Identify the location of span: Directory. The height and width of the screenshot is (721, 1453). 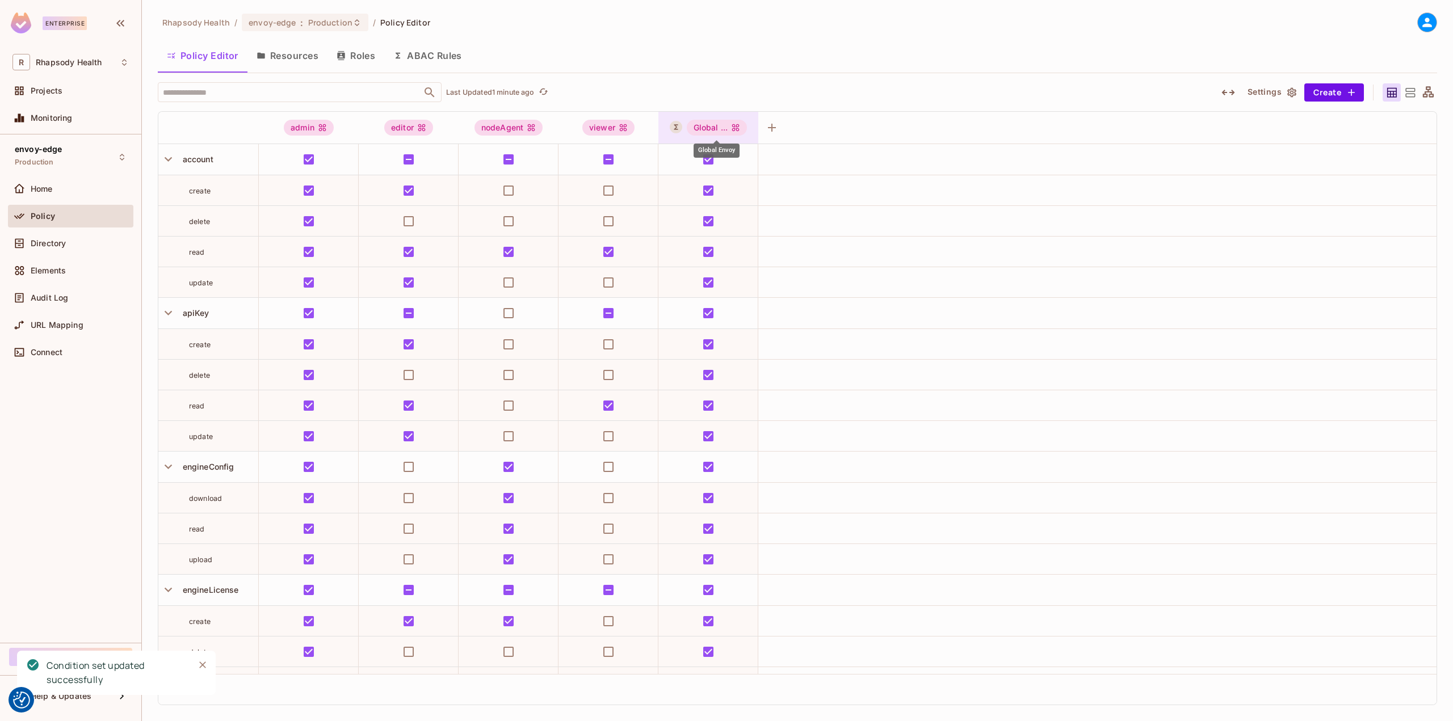
(48, 243).